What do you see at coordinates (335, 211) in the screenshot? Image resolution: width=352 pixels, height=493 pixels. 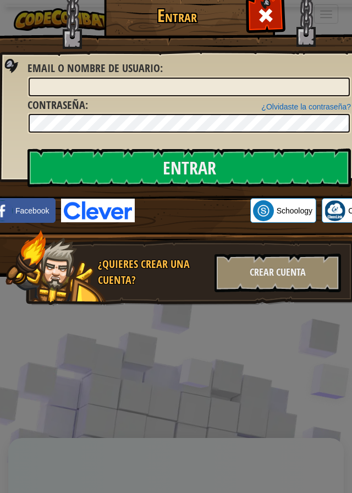 I see `img: classlink-logo-small.png` at bounding box center [335, 211].